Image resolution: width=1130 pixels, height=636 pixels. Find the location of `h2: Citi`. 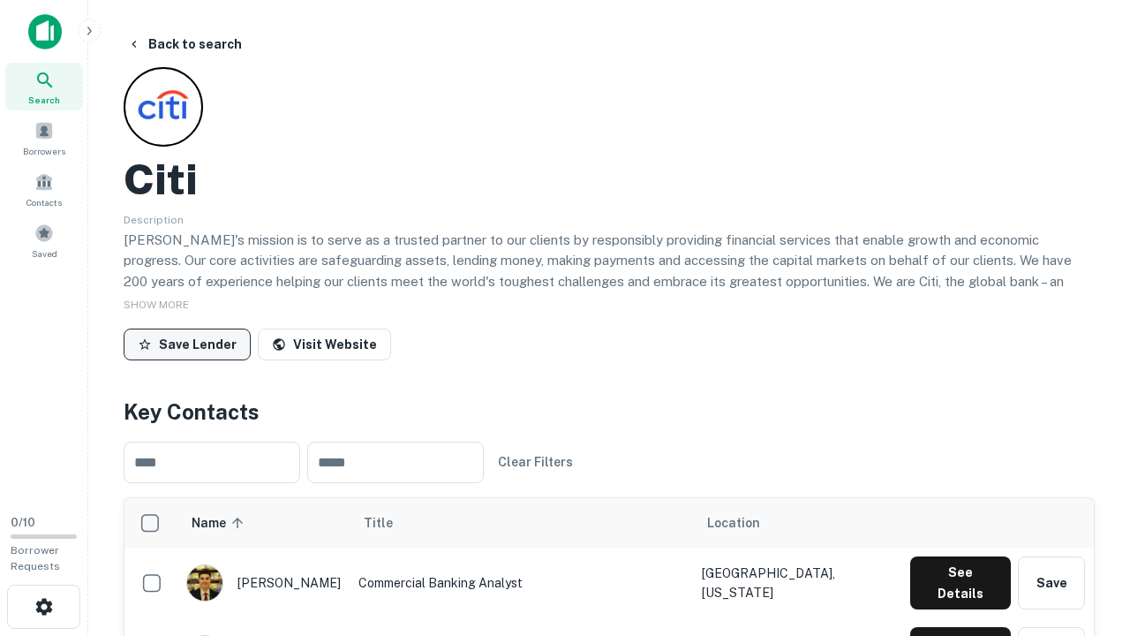

h2: Citi is located at coordinates (161, 179).